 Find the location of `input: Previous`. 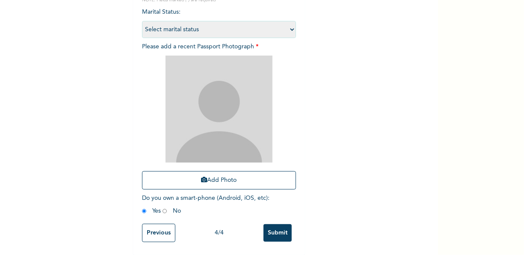

input: Previous is located at coordinates (159, 233).